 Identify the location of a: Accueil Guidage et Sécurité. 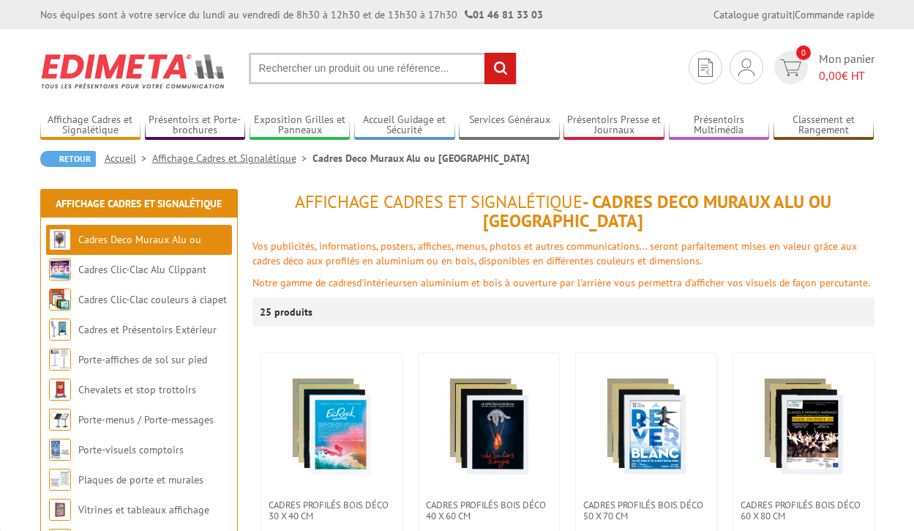
(405, 125).